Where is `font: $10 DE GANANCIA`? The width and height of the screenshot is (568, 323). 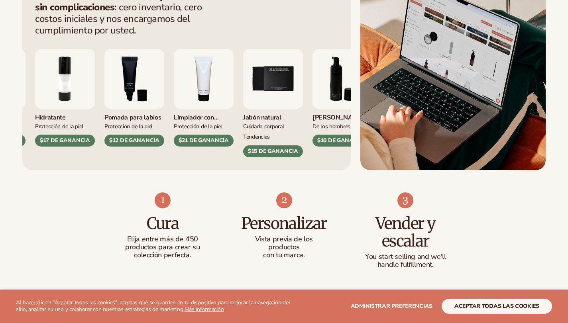 font: $10 DE GANANCIA is located at coordinates (342, 140).